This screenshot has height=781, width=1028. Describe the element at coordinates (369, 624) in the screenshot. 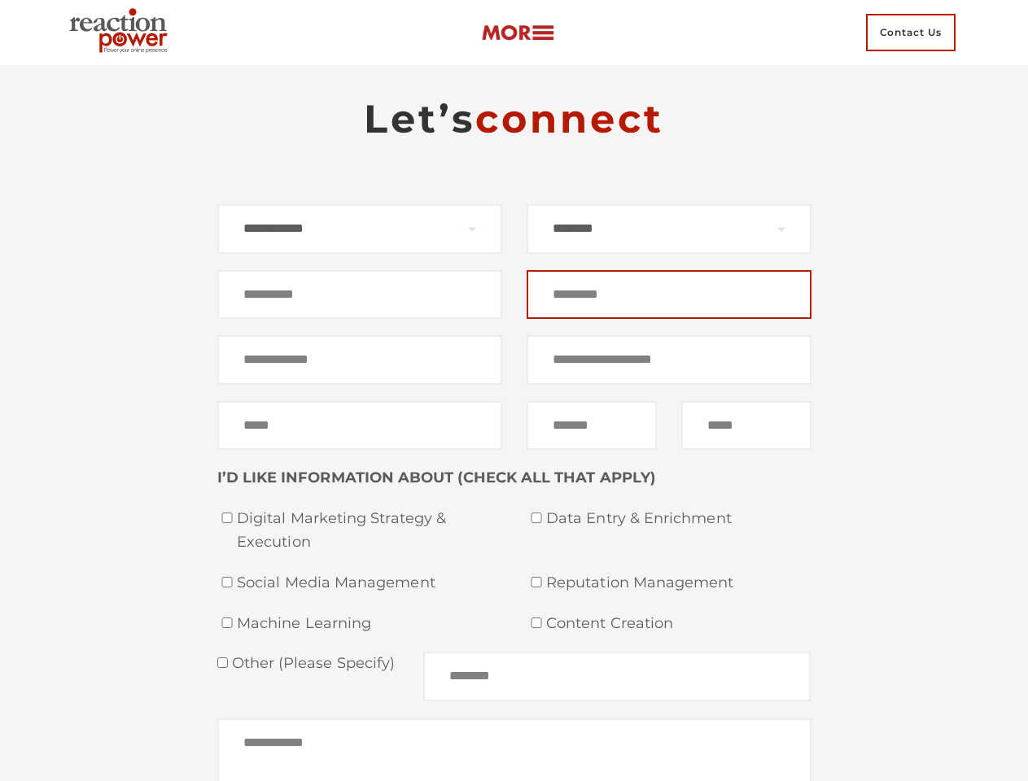

I see `span: Machine Learning` at that location.